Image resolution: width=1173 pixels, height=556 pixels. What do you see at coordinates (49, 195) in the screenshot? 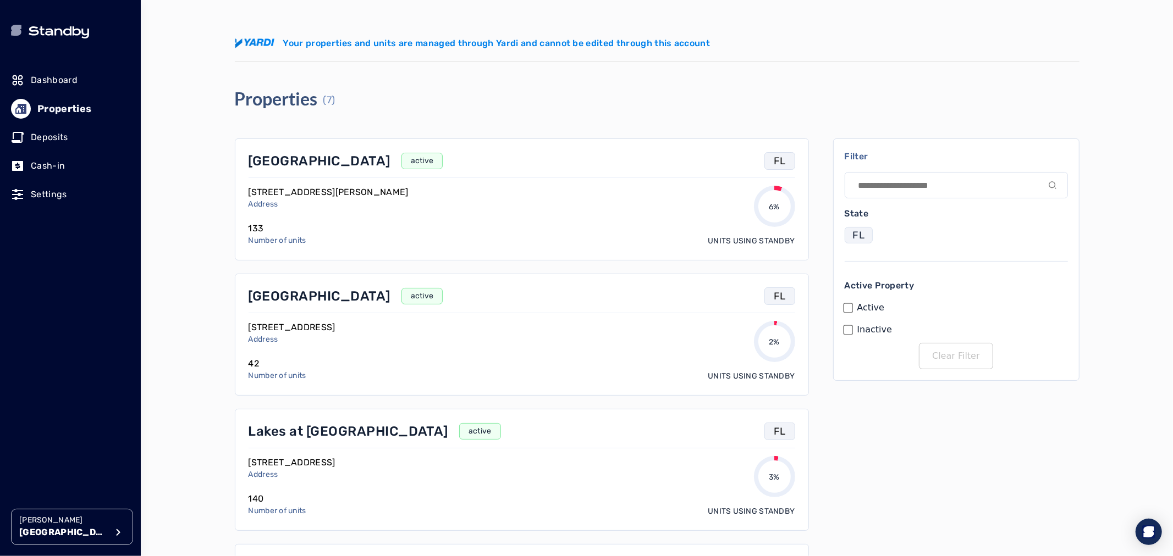
I see `p: Settings` at bounding box center [49, 195].